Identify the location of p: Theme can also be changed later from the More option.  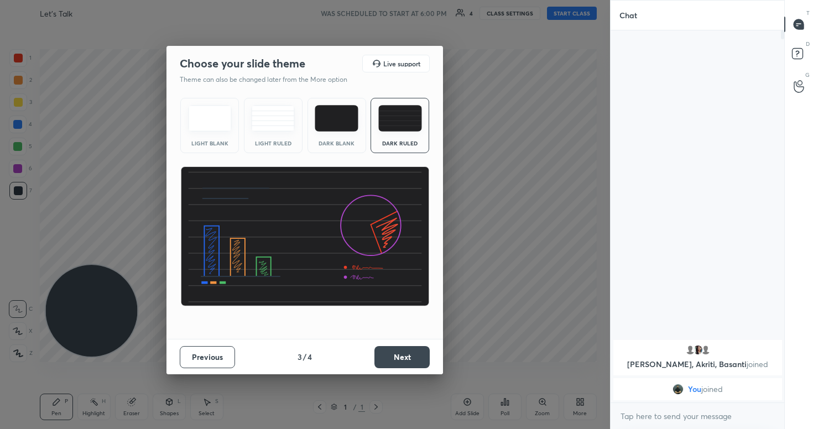
(269, 80).